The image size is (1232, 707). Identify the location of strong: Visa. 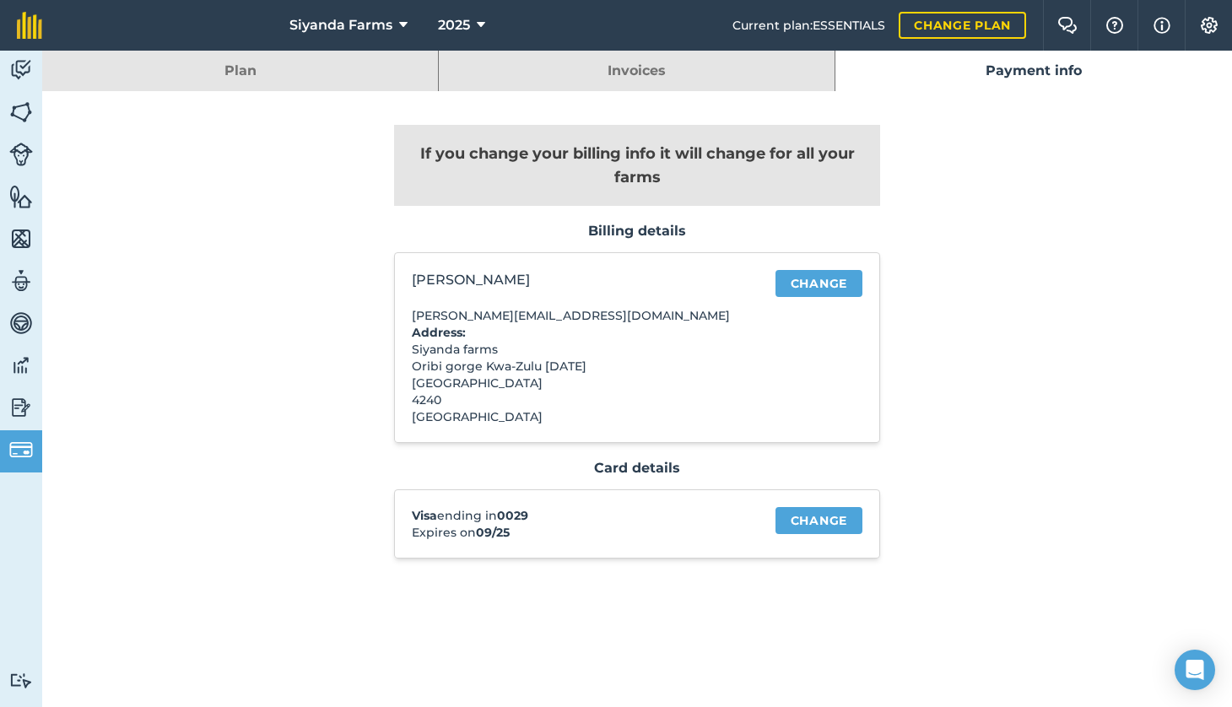
(424, 515).